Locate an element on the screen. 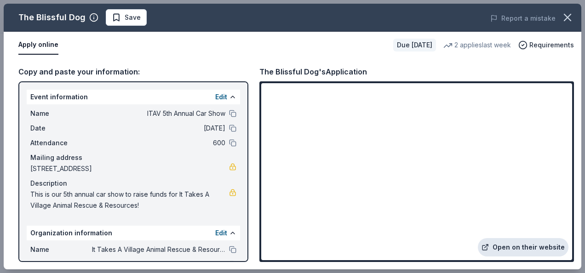  div: Event information is located at coordinates (133, 97).